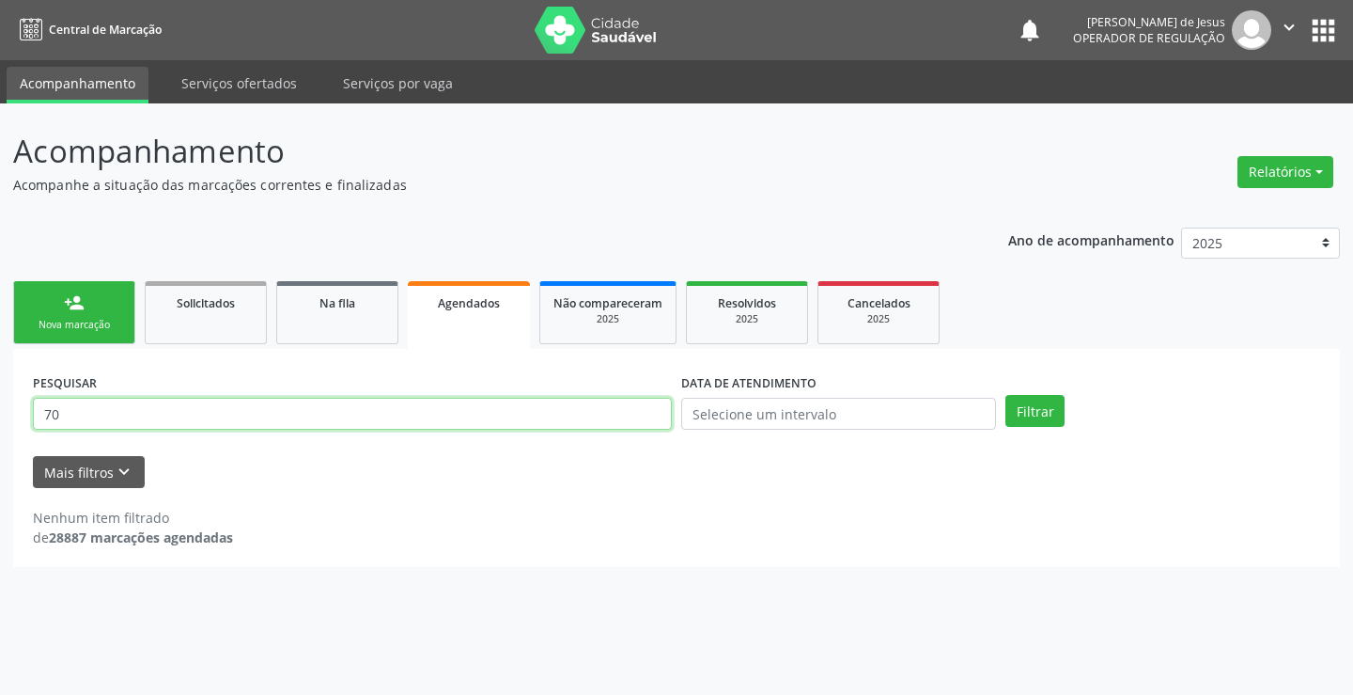  What do you see at coordinates (749, 383) in the screenshot?
I see `label: DATA DE ATENDIMENTO` at bounding box center [749, 383].